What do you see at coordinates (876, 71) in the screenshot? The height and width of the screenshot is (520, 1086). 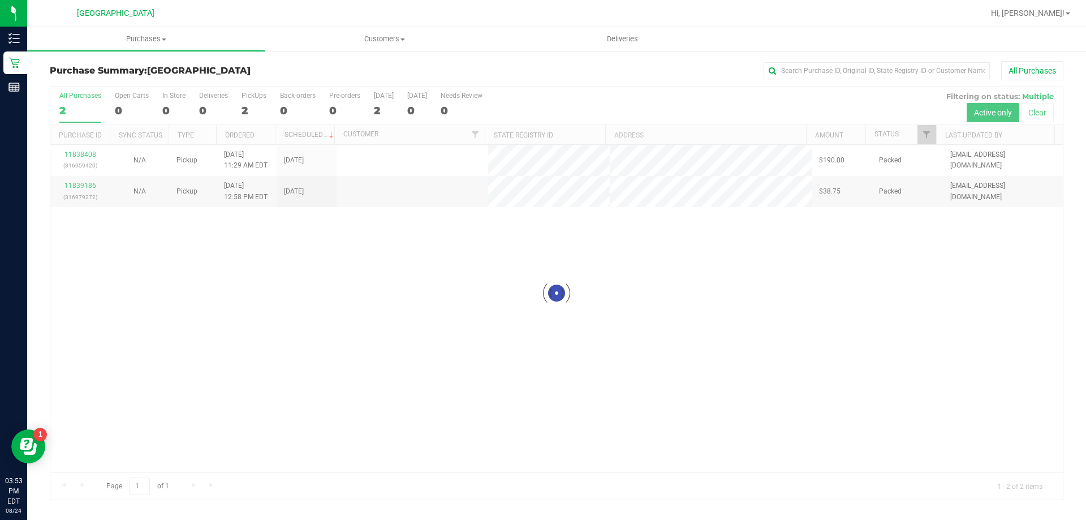 I see `input: Search Purchase ID, Original ID, State Registry ID or Customer Name...` at bounding box center [876, 71].